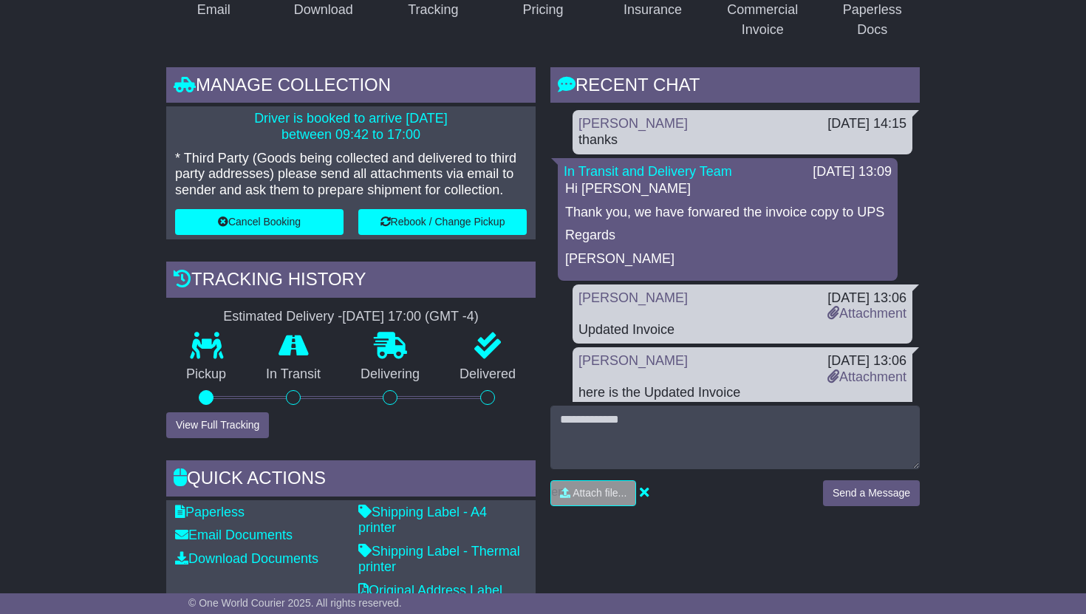  I want to click on button: View Full Tracking, so click(217, 425).